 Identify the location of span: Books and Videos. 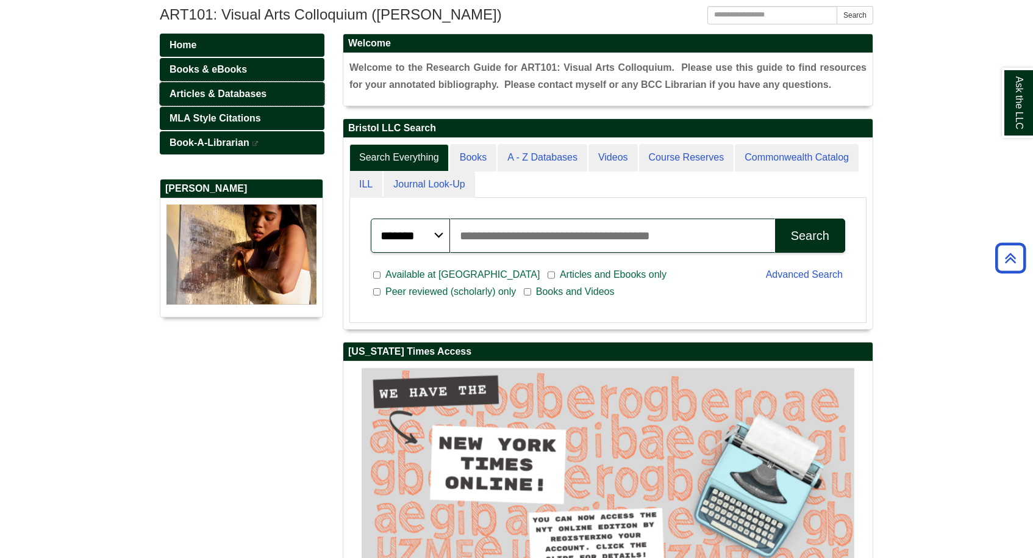
(575, 292).